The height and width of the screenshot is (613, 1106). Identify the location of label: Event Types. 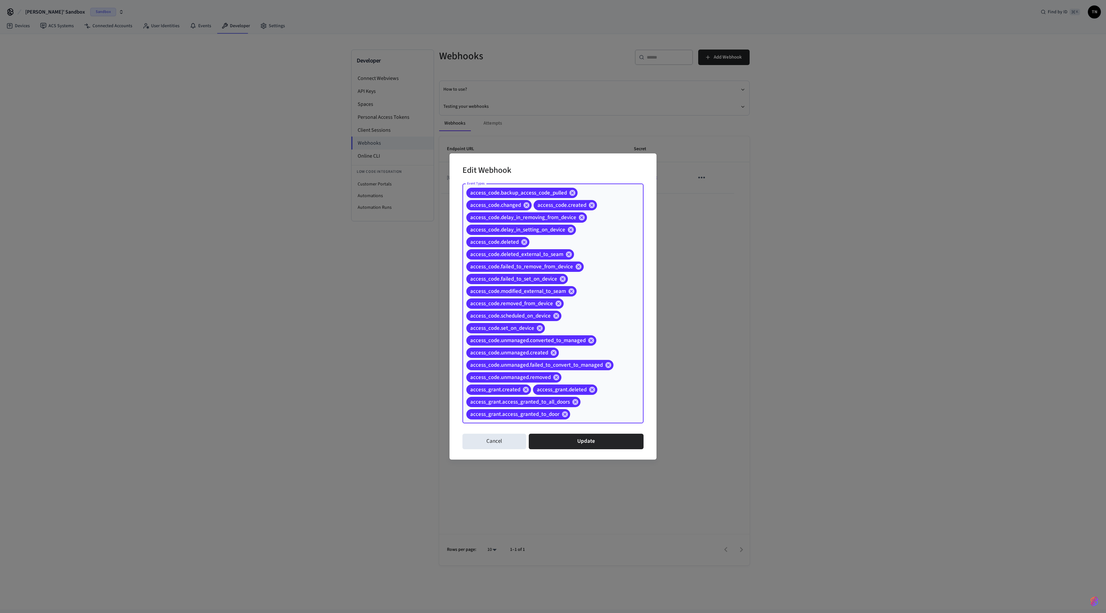
(476, 183).